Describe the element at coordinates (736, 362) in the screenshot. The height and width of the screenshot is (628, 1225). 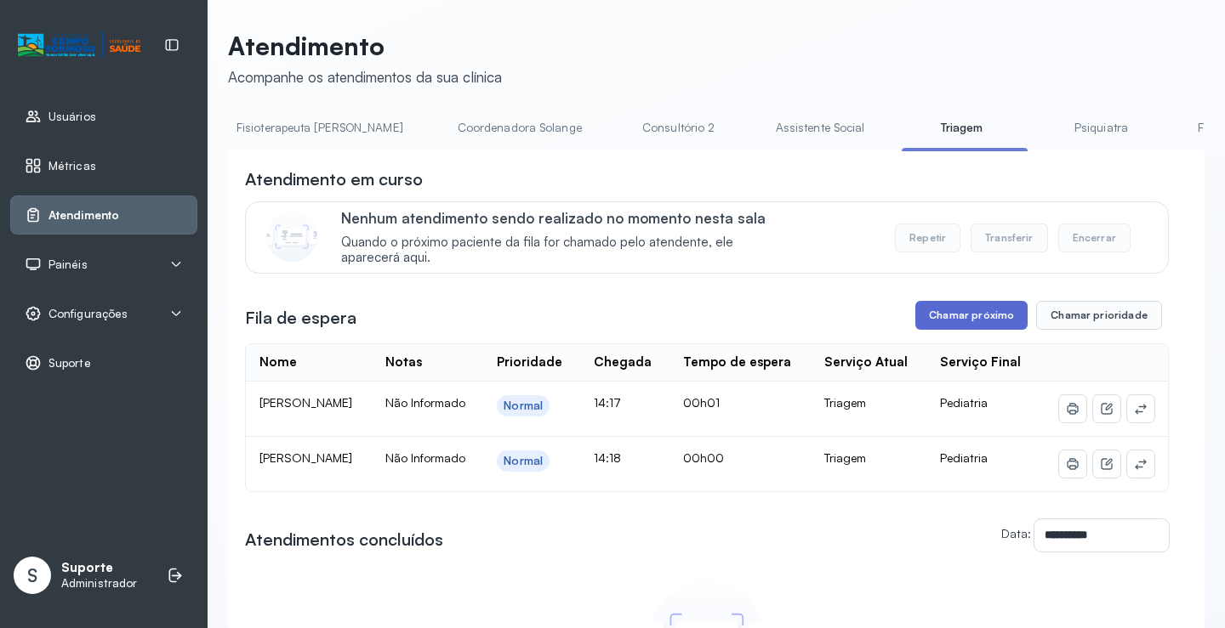
I see `div: Tempo de espera` at that location.